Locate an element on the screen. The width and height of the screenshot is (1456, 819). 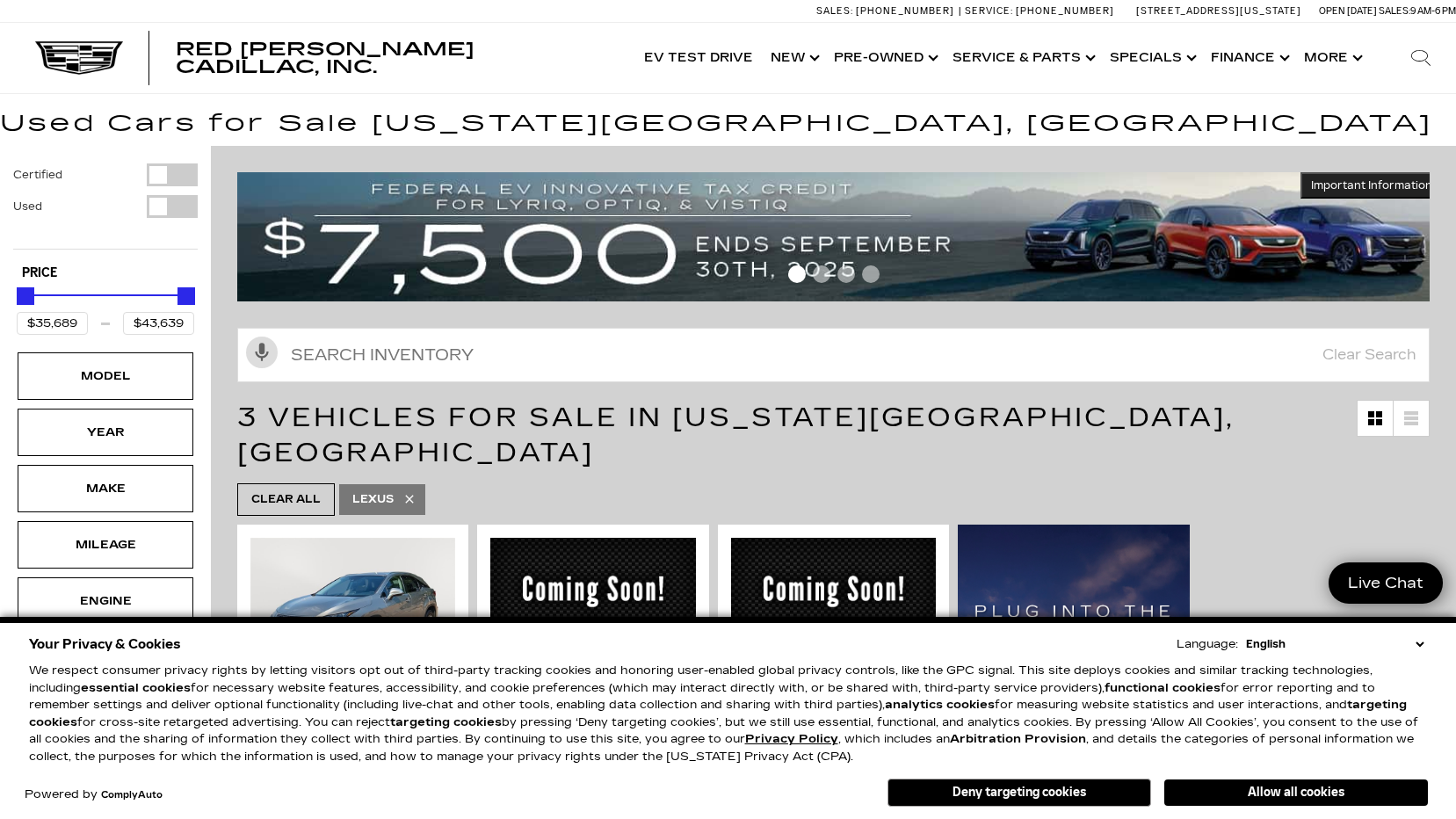
button: More is located at coordinates (1331, 58).